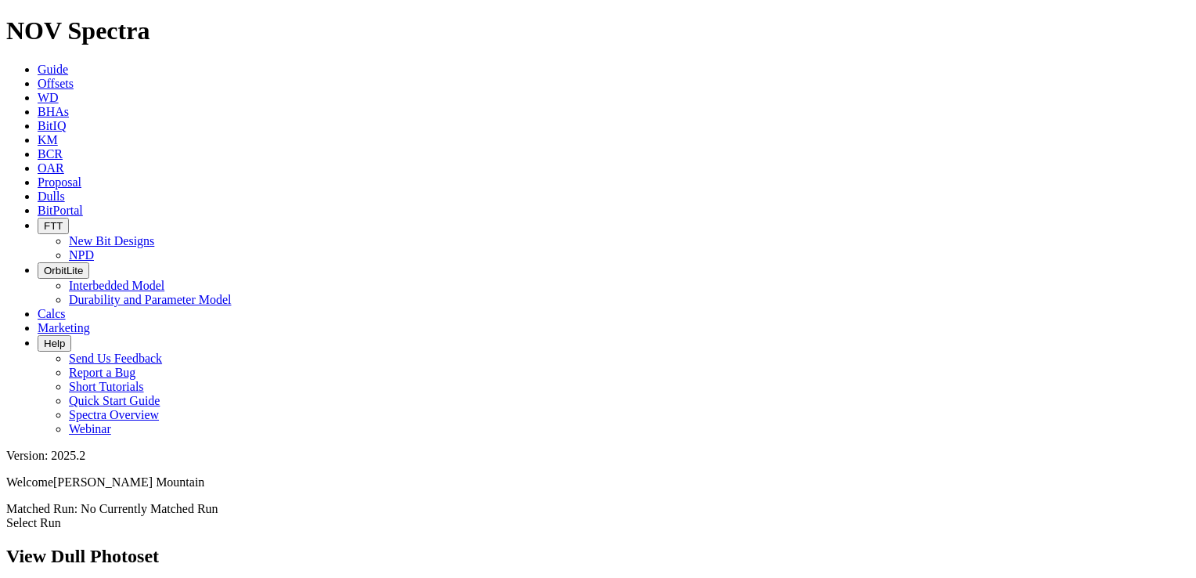 This screenshot has width=1196, height=578. Describe the element at coordinates (34, 522) in the screenshot. I see `a: Select Run` at that location.